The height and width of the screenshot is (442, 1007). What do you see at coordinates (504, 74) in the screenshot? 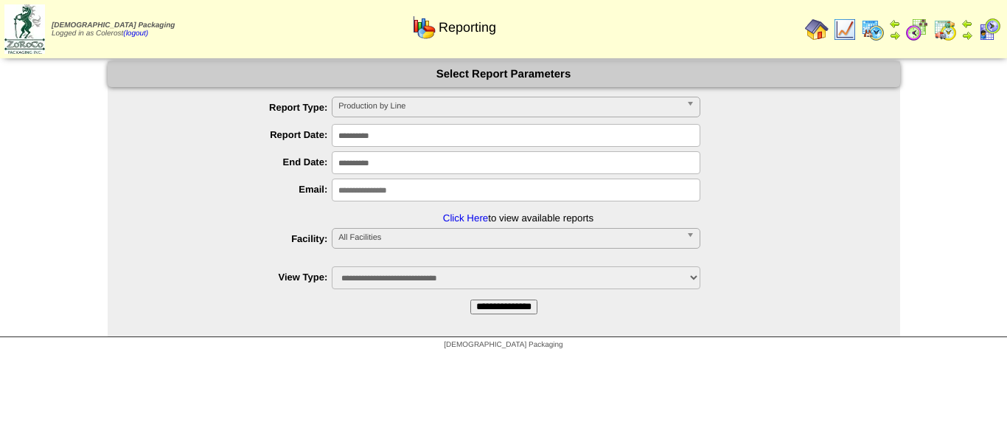
I see `div: Select Report Parameters` at bounding box center [504, 74].